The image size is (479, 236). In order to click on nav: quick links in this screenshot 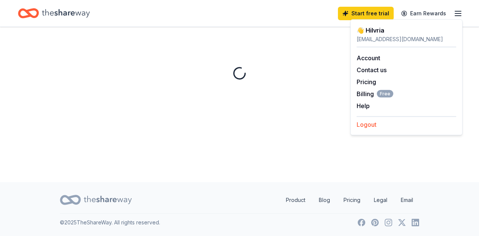, I will do `click(349, 200)`.